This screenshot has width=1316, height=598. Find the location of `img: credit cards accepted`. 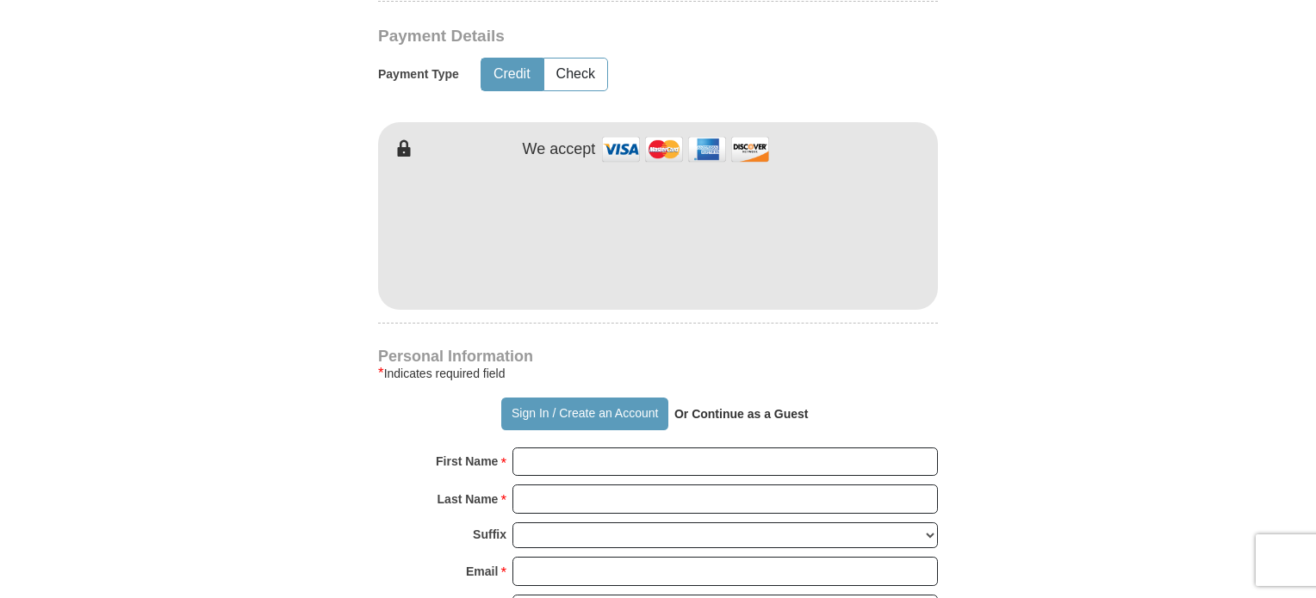

img: credit cards accepted is located at coordinates (685, 149).